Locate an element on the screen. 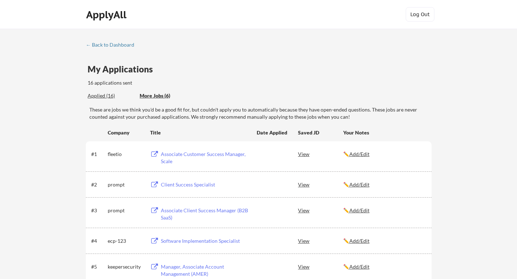 Image resolution: width=517 pixels, height=279 pixels. div: ← Back to Dashboard is located at coordinates (113, 45).